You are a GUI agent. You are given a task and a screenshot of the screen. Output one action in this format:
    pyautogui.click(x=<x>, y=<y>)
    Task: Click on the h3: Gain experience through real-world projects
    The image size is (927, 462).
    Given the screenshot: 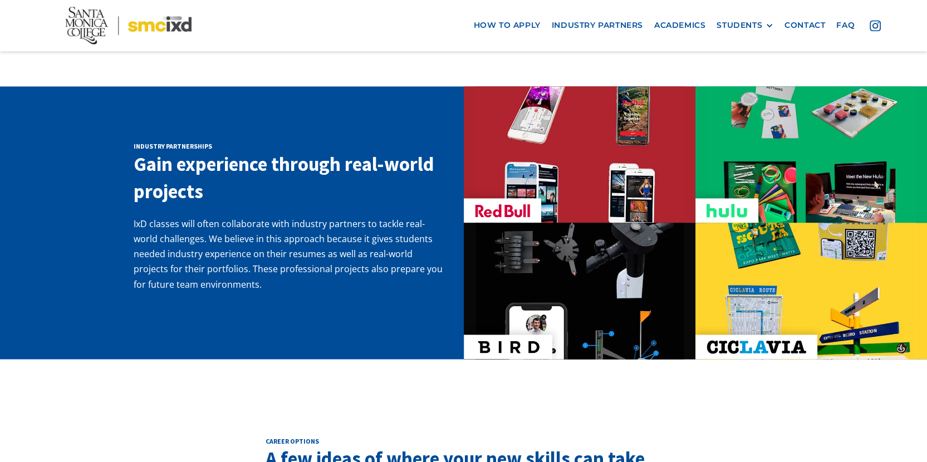 What is the action you would take?
    pyautogui.click(x=290, y=178)
    